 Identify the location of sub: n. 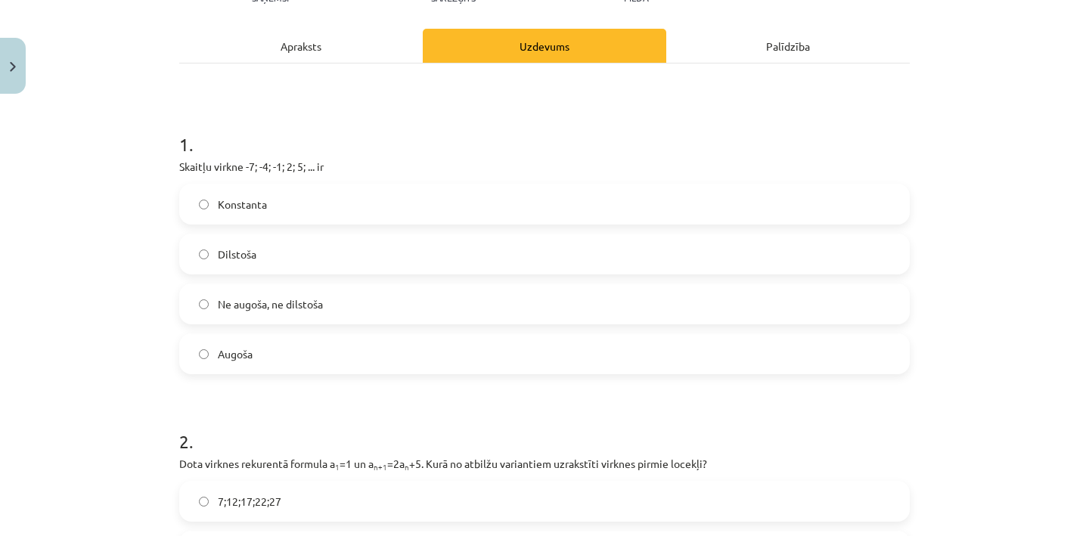
(407, 466).